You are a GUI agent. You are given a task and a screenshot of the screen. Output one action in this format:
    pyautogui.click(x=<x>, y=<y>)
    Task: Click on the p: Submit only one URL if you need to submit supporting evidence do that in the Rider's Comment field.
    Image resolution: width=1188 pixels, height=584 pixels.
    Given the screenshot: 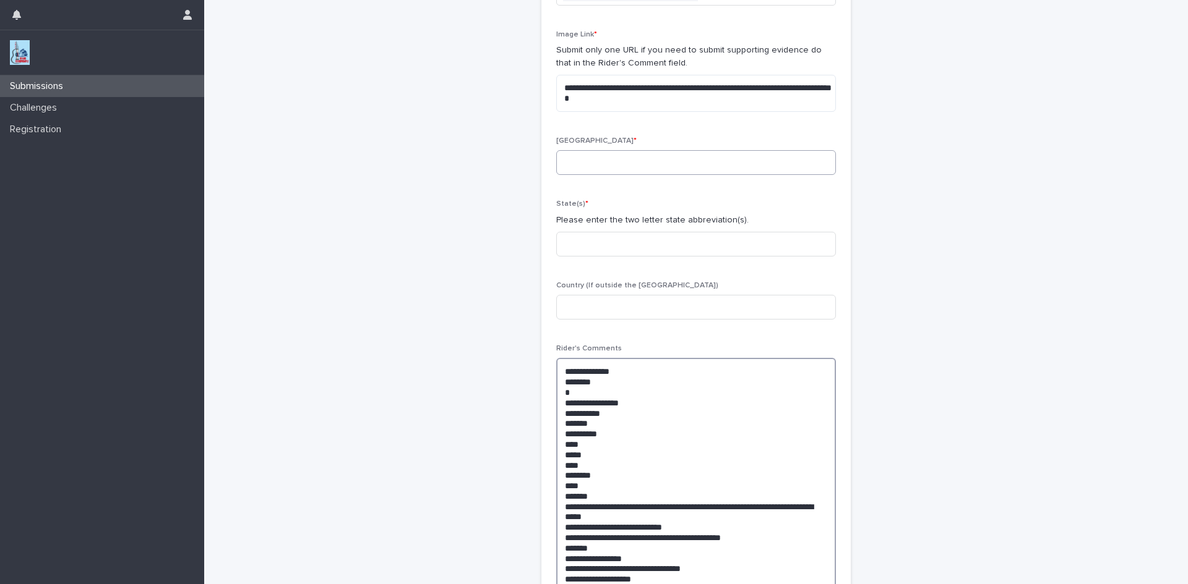 What is the action you would take?
    pyautogui.click(x=696, y=57)
    